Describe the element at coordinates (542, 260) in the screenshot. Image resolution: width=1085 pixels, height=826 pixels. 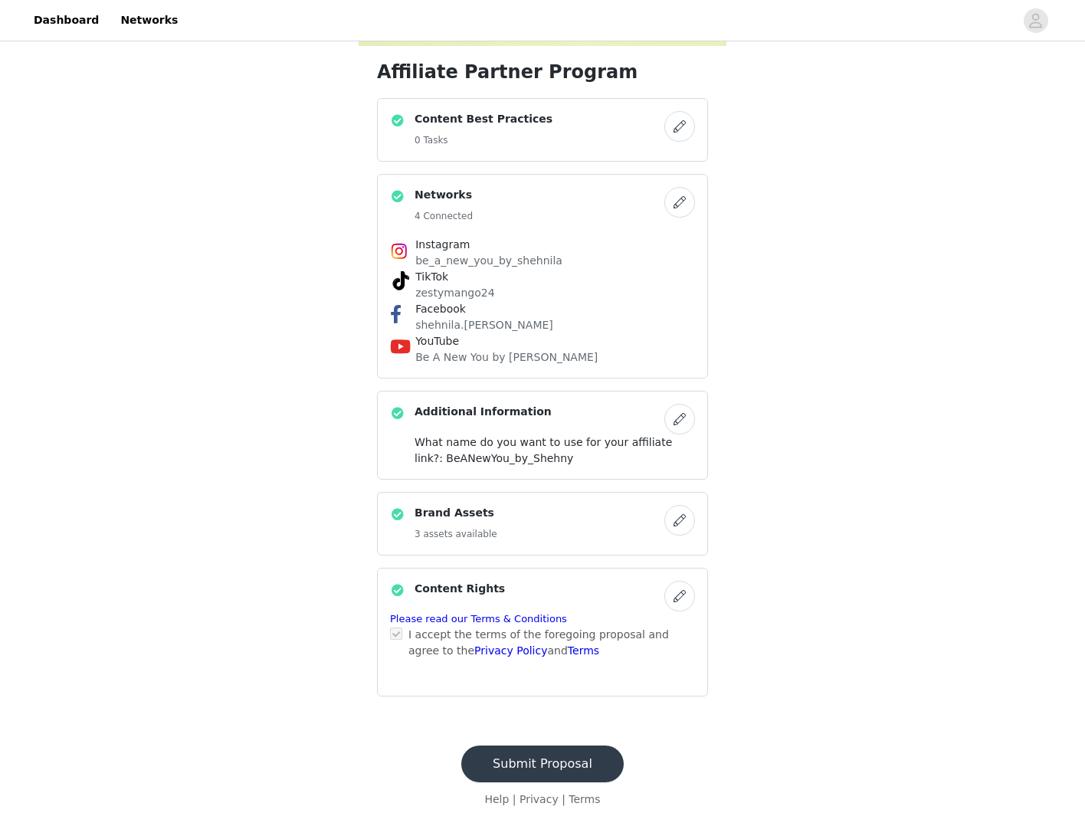
I see `p: be_a_new_you_by_shehnila` at that location.